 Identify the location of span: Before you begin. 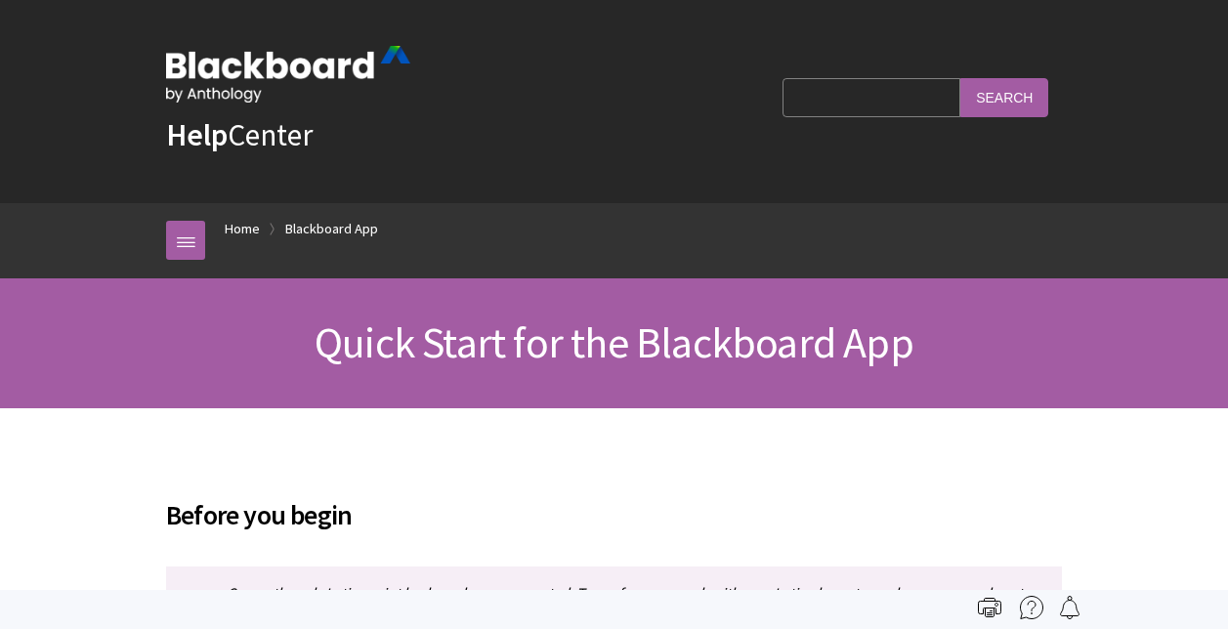
(614, 515).